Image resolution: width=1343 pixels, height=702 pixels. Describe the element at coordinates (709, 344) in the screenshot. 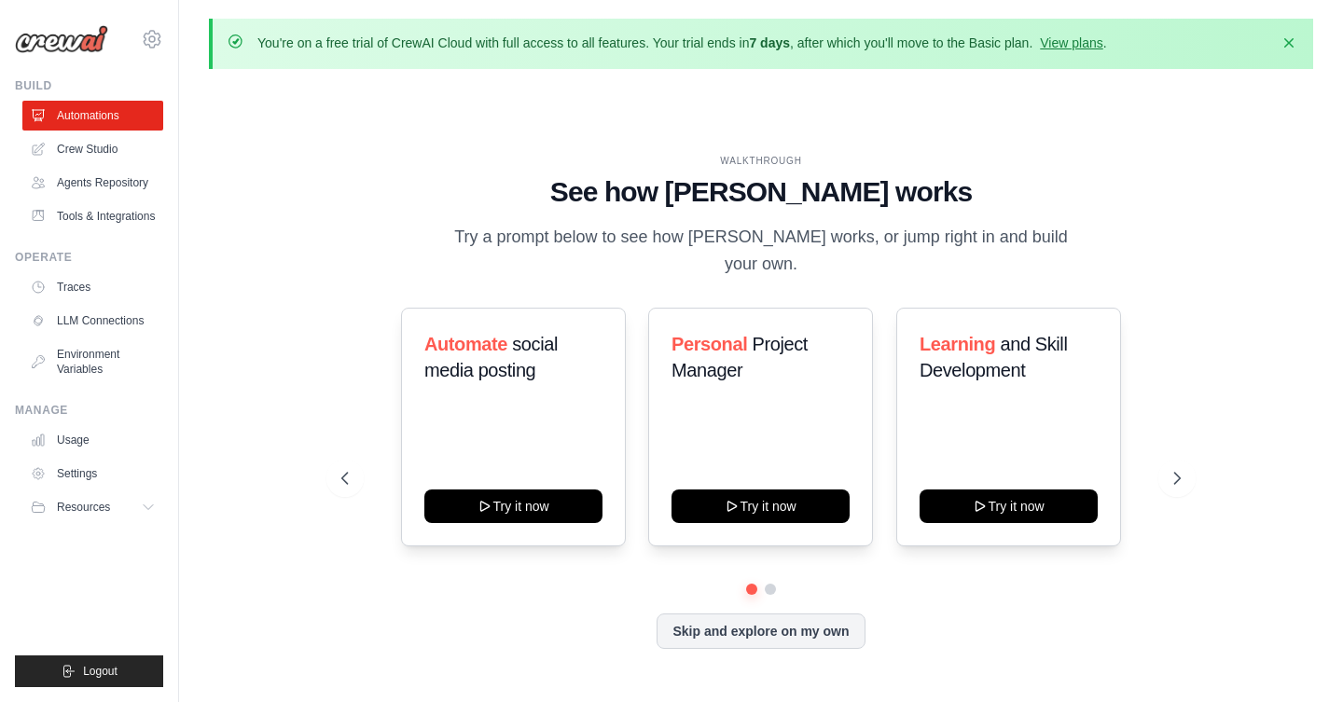

I see `span: Personal` at that location.